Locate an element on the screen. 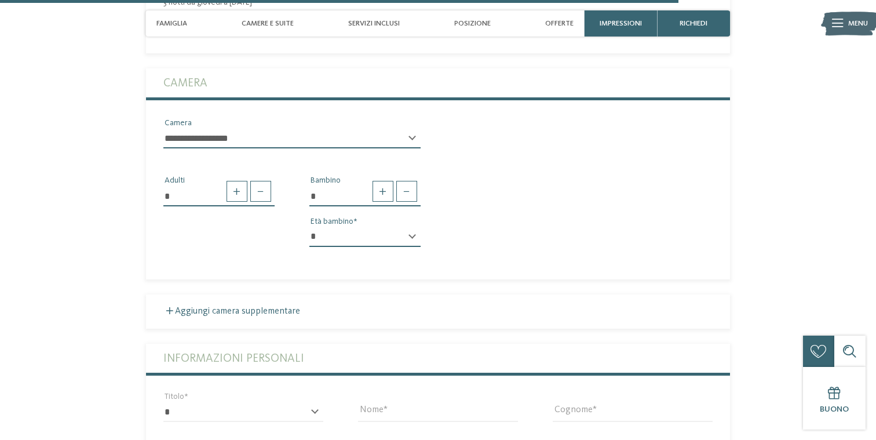 The width and height of the screenshot is (876, 440). span: Camere e Suite is located at coordinates (268, 23).